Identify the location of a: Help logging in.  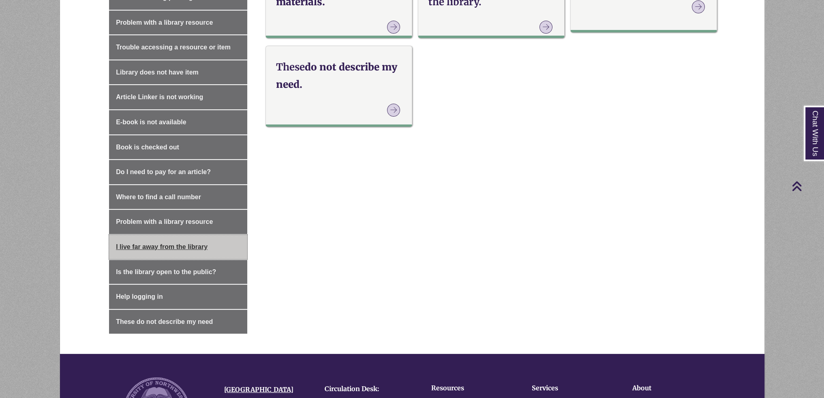
(178, 297).